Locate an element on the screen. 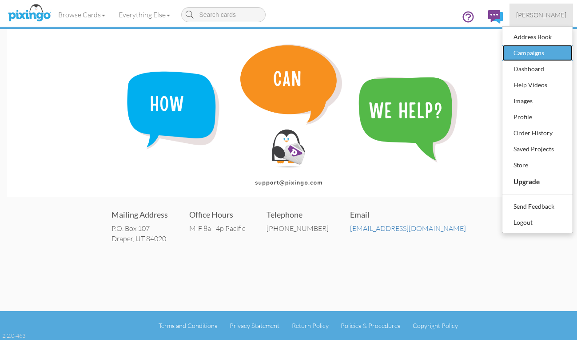 The height and width of the screenshot is (340, 577). div: Images is located at coordinates (538, 101).